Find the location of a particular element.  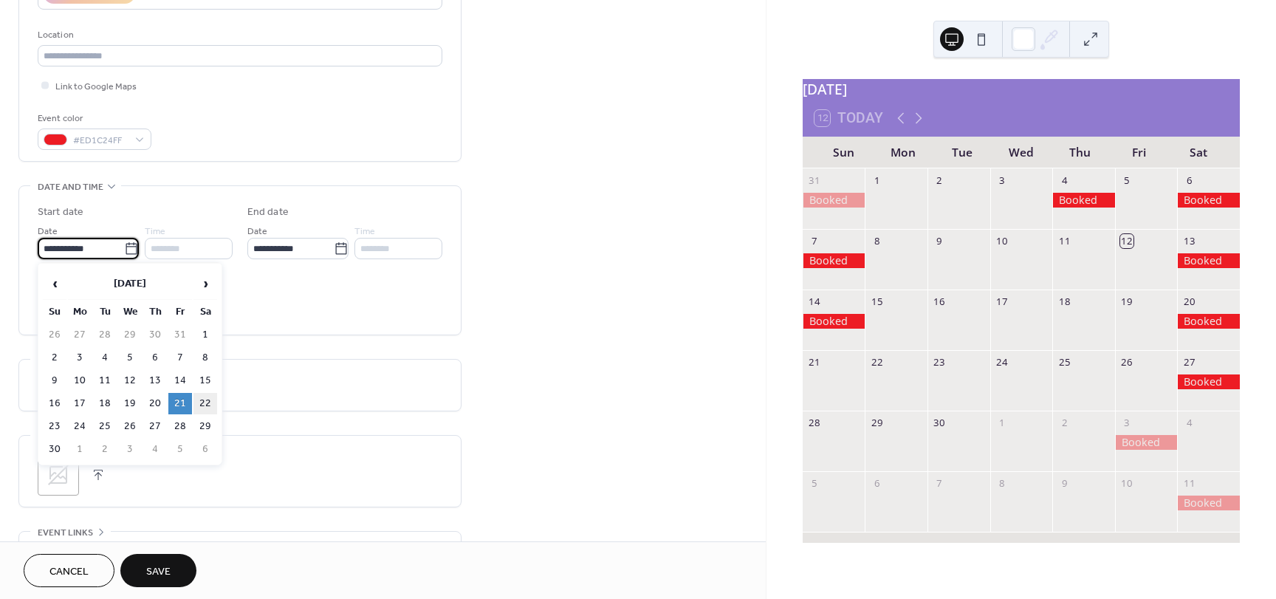

div: 13 is located at coordinates (1190, 241).